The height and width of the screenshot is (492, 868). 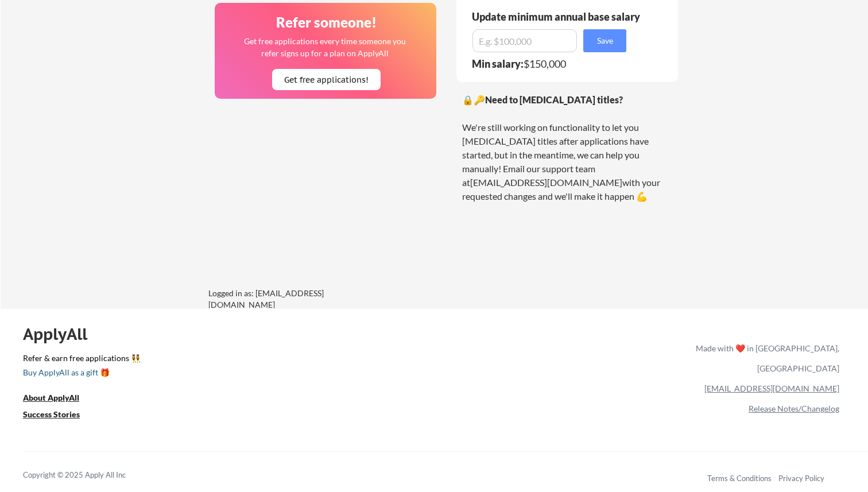 I want to click on div: Buy ApplyAll as a gift 🎁, so click(x=80, y=373).